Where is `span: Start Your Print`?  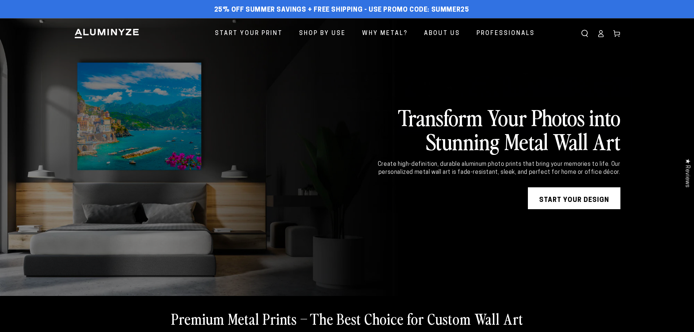 span: Start Your Print is located at coordinates (249, 34).